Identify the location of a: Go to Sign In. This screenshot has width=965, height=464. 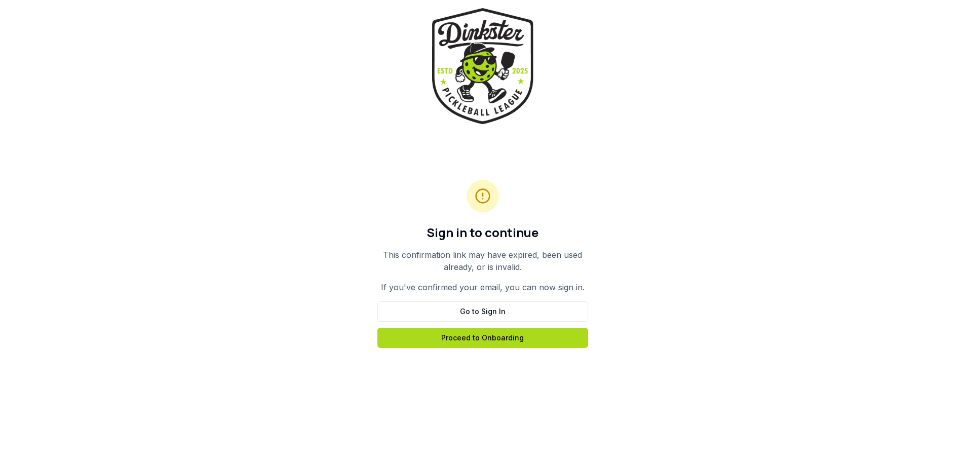
(483, 312).